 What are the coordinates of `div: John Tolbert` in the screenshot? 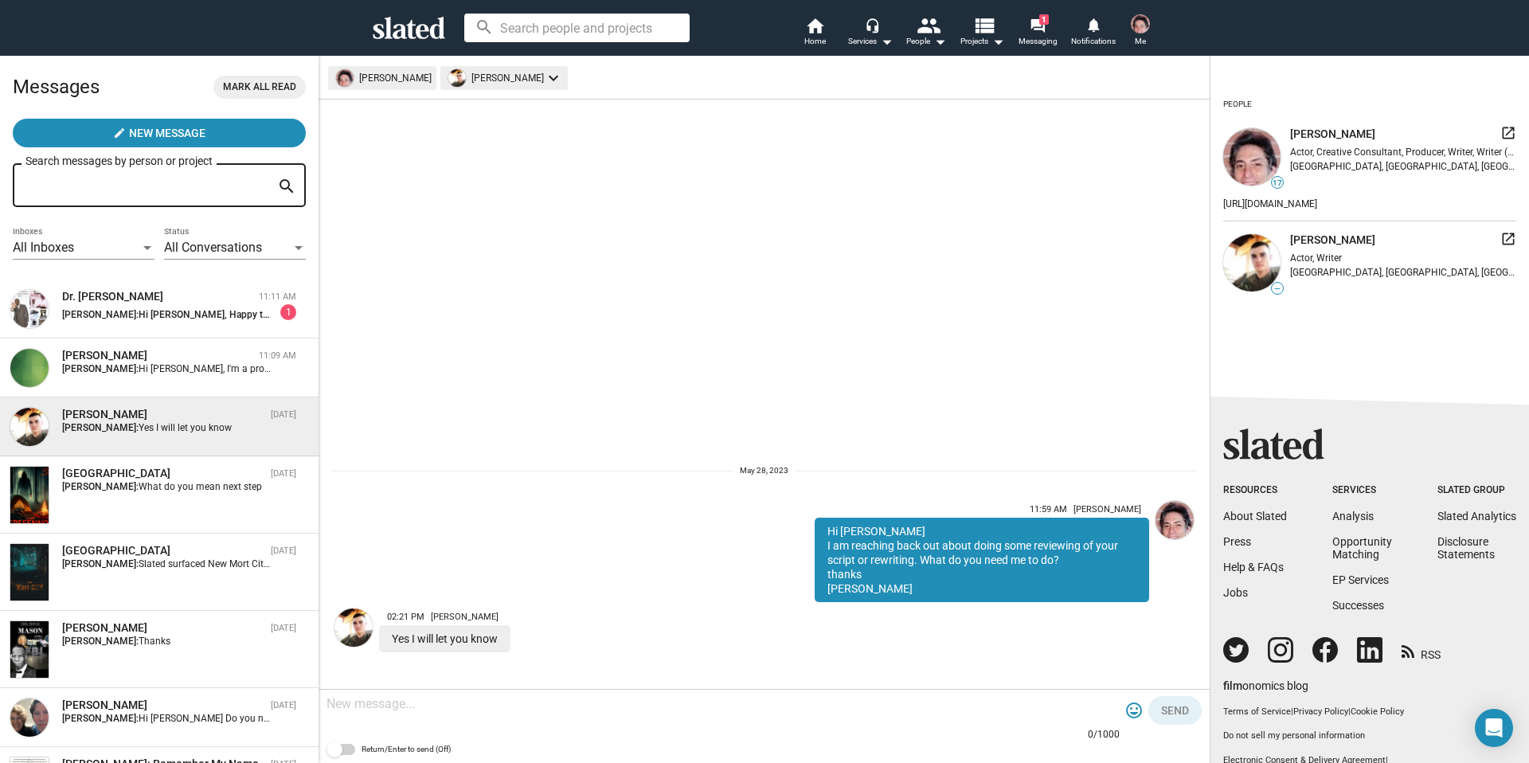 It's located at (163, 414).